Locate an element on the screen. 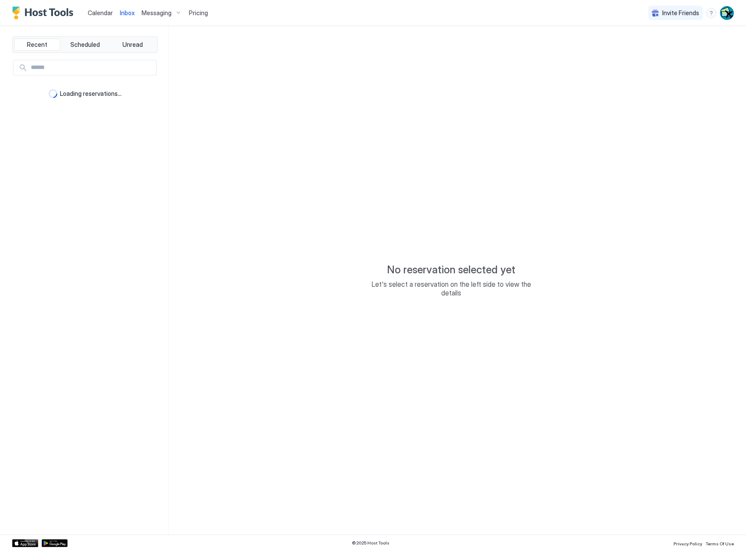 The height and width of the screenshot is (551, 746). input: Input Field is located at coordinates (92, 68).